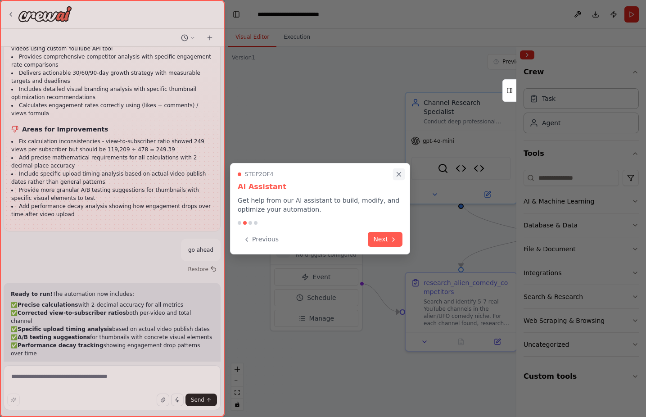 This screenshot has width=646, height=417. Describe the element at coordinates (320, 187) in the screenshot. I see `h3: AI Assistant` at that location.